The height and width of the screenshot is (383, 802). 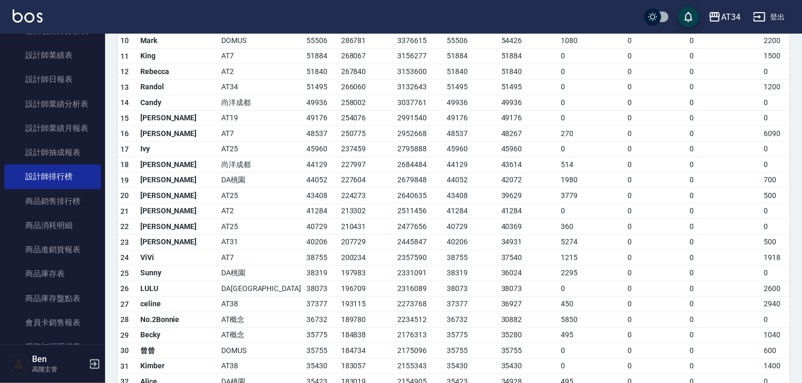 What do you see at coordinates (125, 273) in the screenshot?
I see `span: 25` at bounding box center [125, 273].